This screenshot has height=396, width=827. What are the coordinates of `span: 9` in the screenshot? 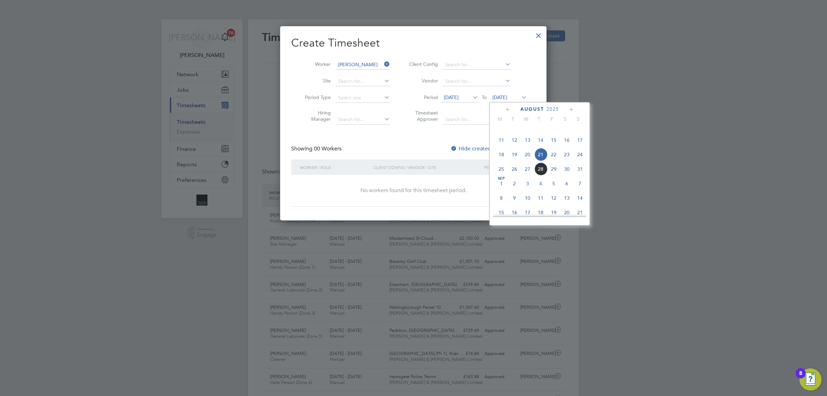 It's located at (515, 198).